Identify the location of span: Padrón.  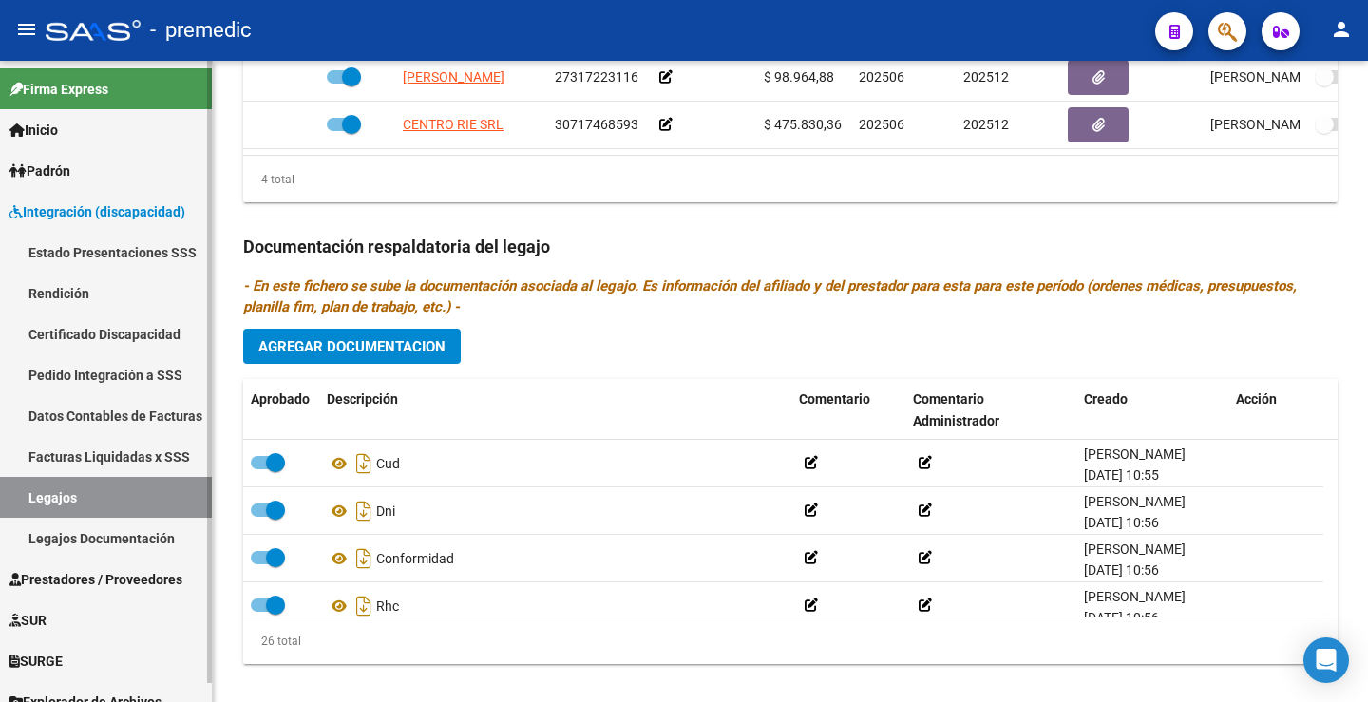
(40, 171).